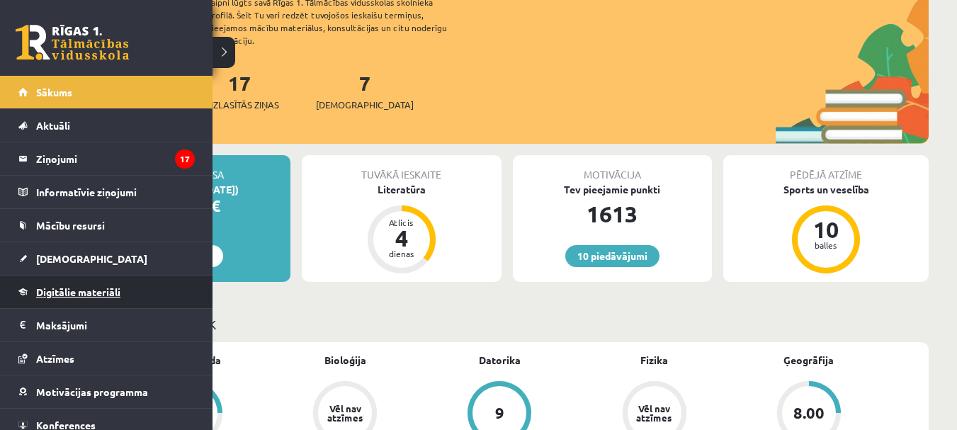  What do you see at coordinates (808, 360) in the screenshot?
I see `a: Ģeogrāfija` at bounding box center [808, 360].